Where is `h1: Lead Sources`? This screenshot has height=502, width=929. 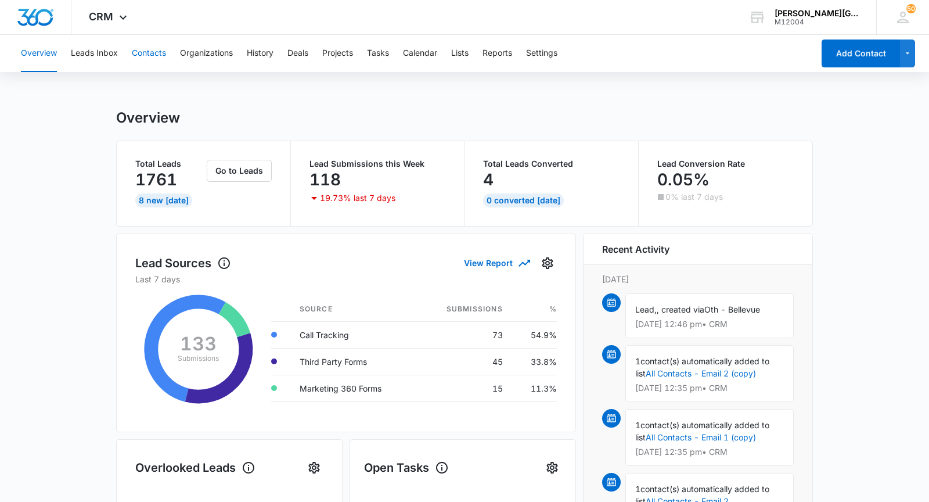 h1: Lead Sources is located at coordinates (183, 263).